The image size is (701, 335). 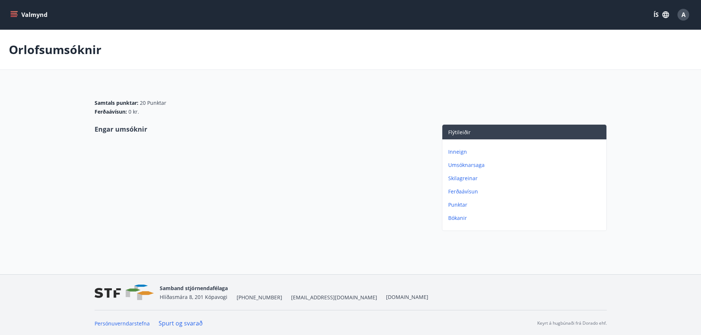 What do you see at coordinates (194, 288) in the screenshot?
I see `span: Samband stjórnendafélaga` at bounding box center [194, 288].